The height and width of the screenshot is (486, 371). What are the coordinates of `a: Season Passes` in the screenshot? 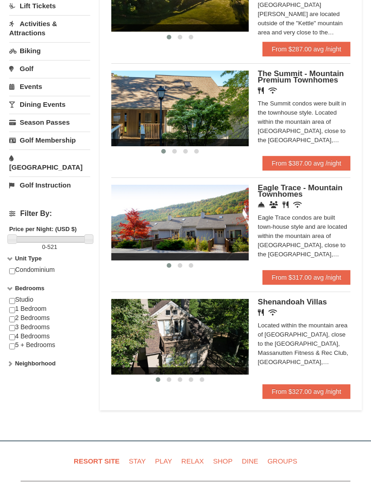 It's located at (50, 122).